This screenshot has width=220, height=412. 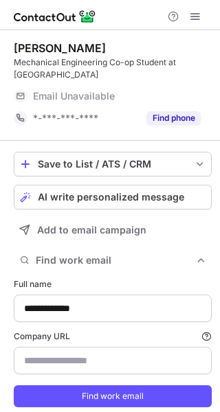 What do you see at coordinates (113, 197) in the screenshot?
I see `button: AI write personalized message` at bounding box center [113, 197].